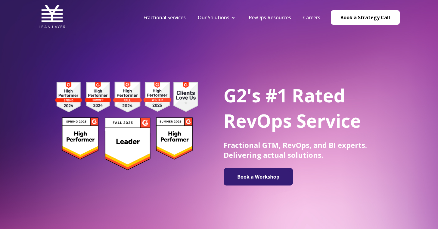  Describe the element at coordinates (232, 17) in the screenshot. I see `div: Navigation Menu` at that location.